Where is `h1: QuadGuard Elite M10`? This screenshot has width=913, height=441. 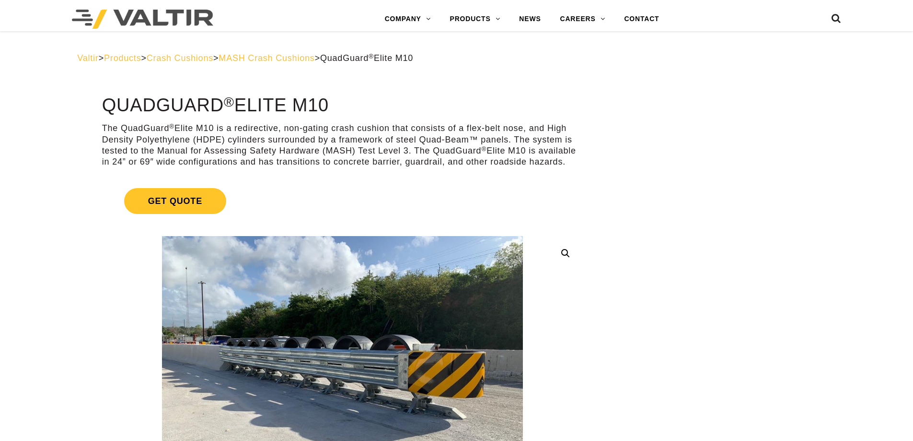
h1: QuadGuard Elite M10 is located at coordinates (342, 105).